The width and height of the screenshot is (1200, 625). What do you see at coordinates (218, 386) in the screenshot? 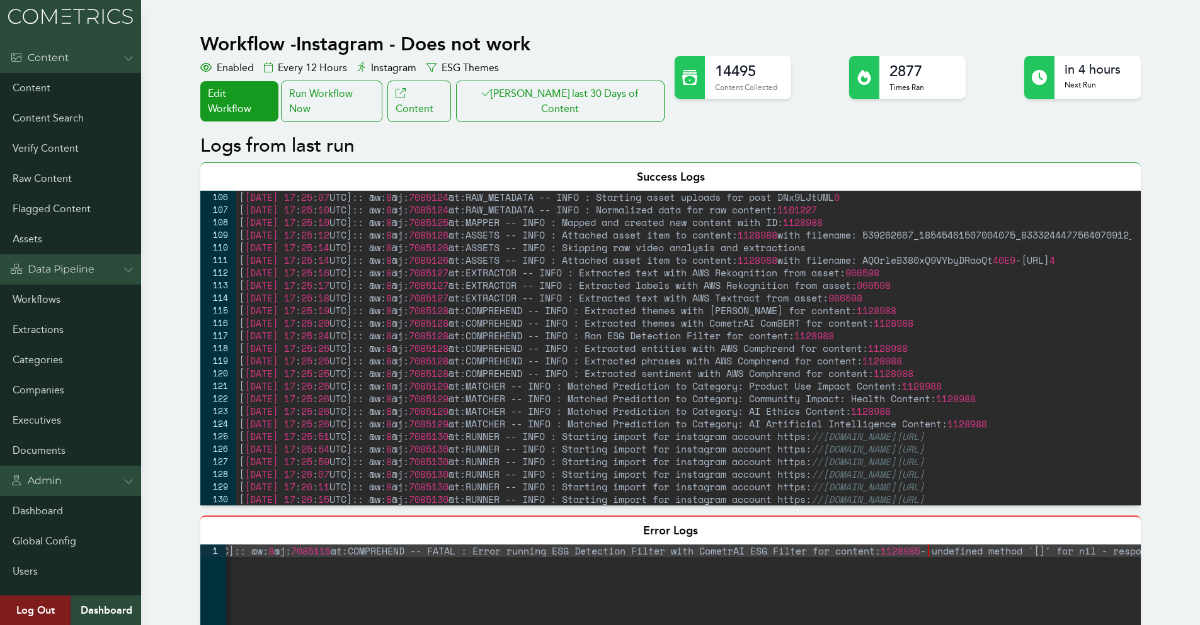
I see `div: 121` at bounding box center [218, 386].